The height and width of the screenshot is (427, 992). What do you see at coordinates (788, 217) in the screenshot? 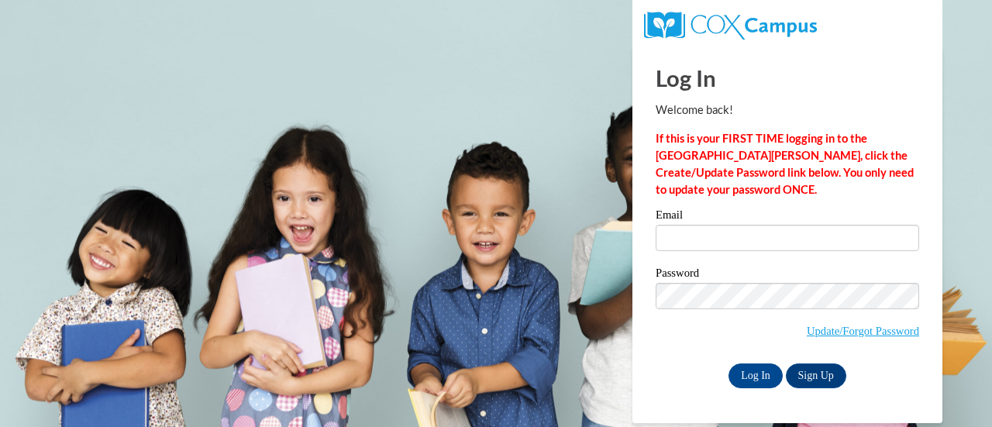
I see `label: Email` at bounding box center [788, 217].